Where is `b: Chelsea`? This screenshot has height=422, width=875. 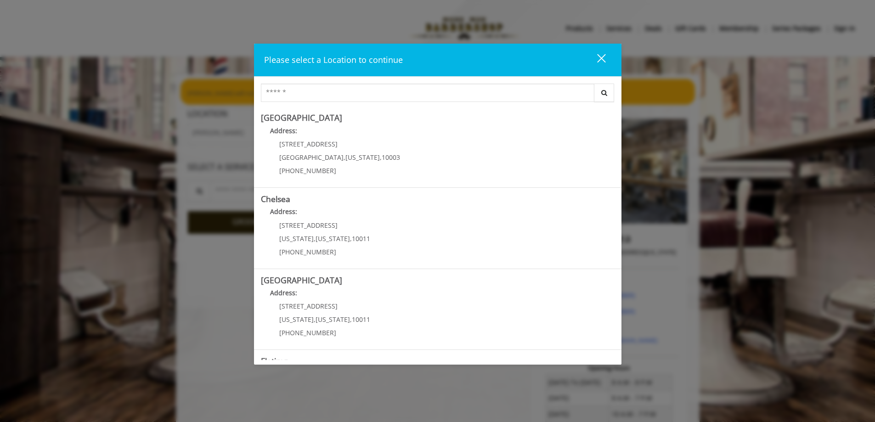
b: Chelsea is located at coordinates (276, 199).